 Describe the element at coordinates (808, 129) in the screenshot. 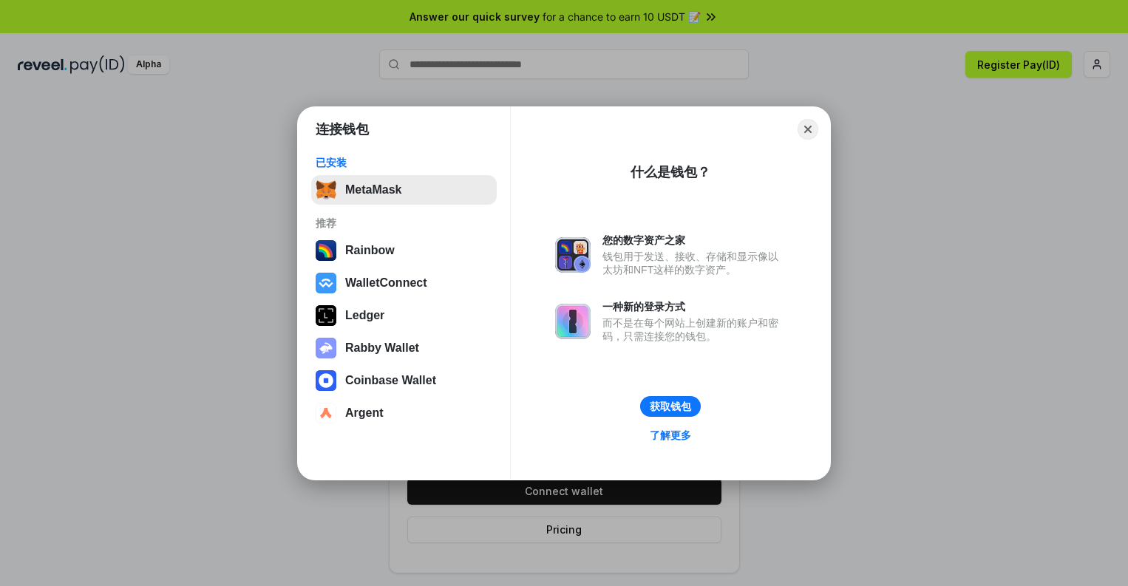

I see `button: Close` at that location.